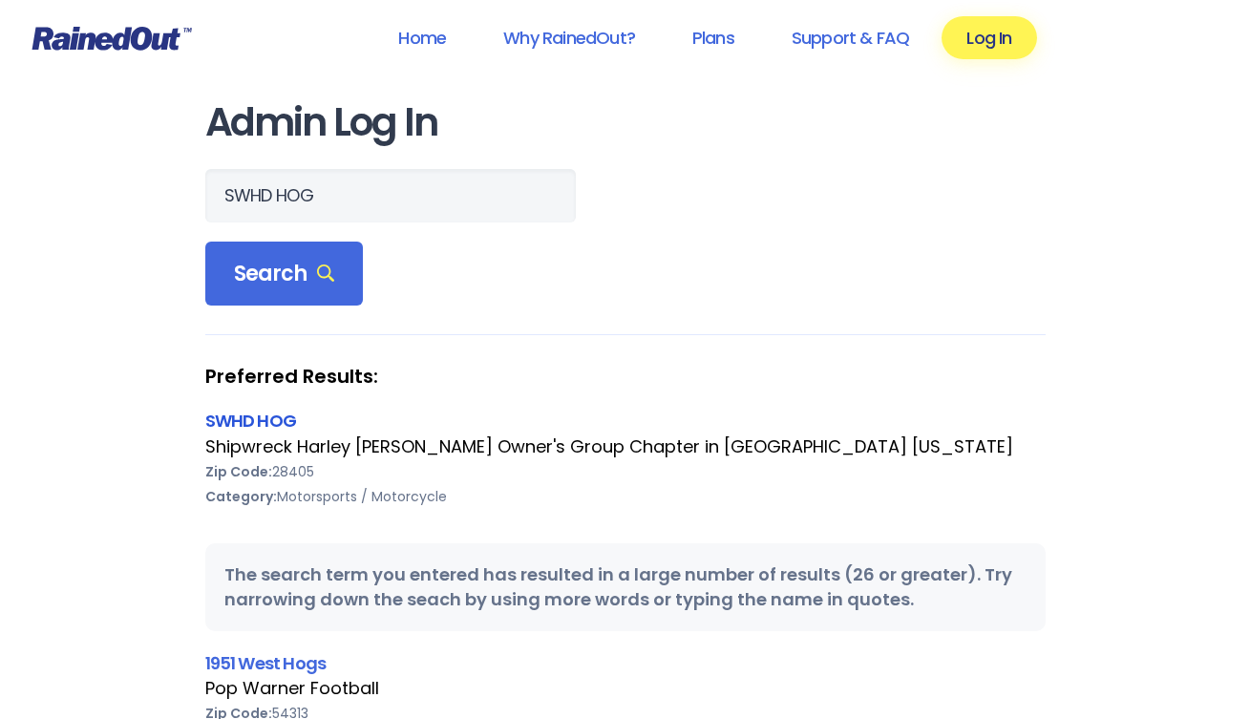  What do you see at coordinates (285, 274) in the screenshot?
I see `span: Search` at bounding box center [285, 274].